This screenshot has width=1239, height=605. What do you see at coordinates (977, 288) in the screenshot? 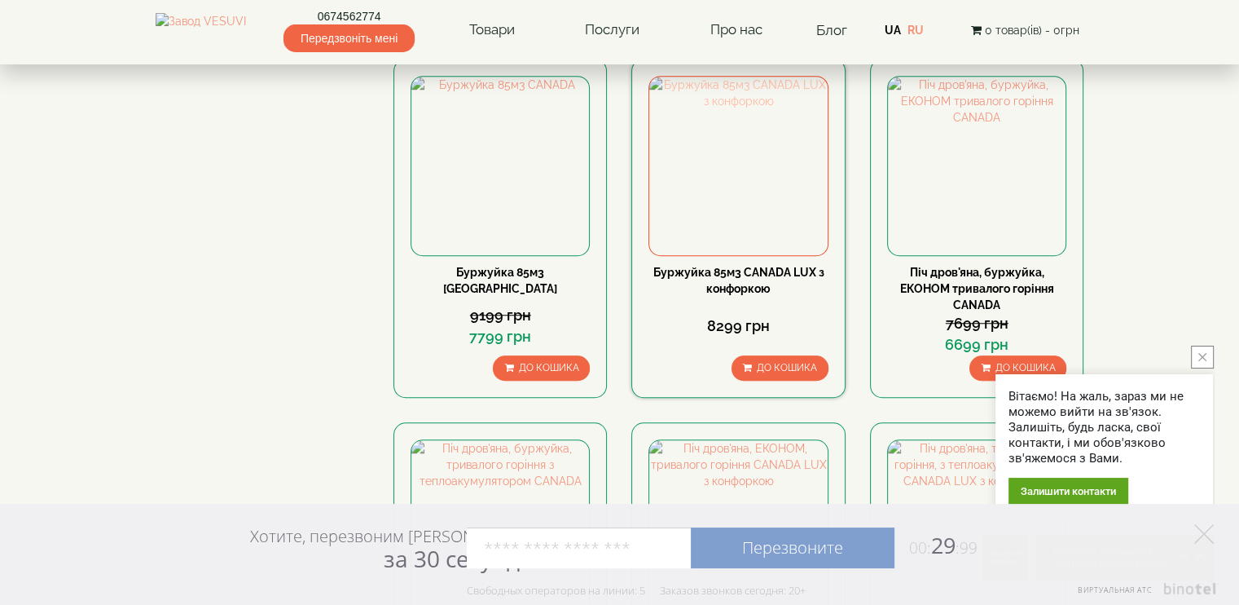
I see `a: Піч дров'яна, буржуйка, ЕКОНОМ тривалого горіння CANADA` at bounding box center [977, 288].